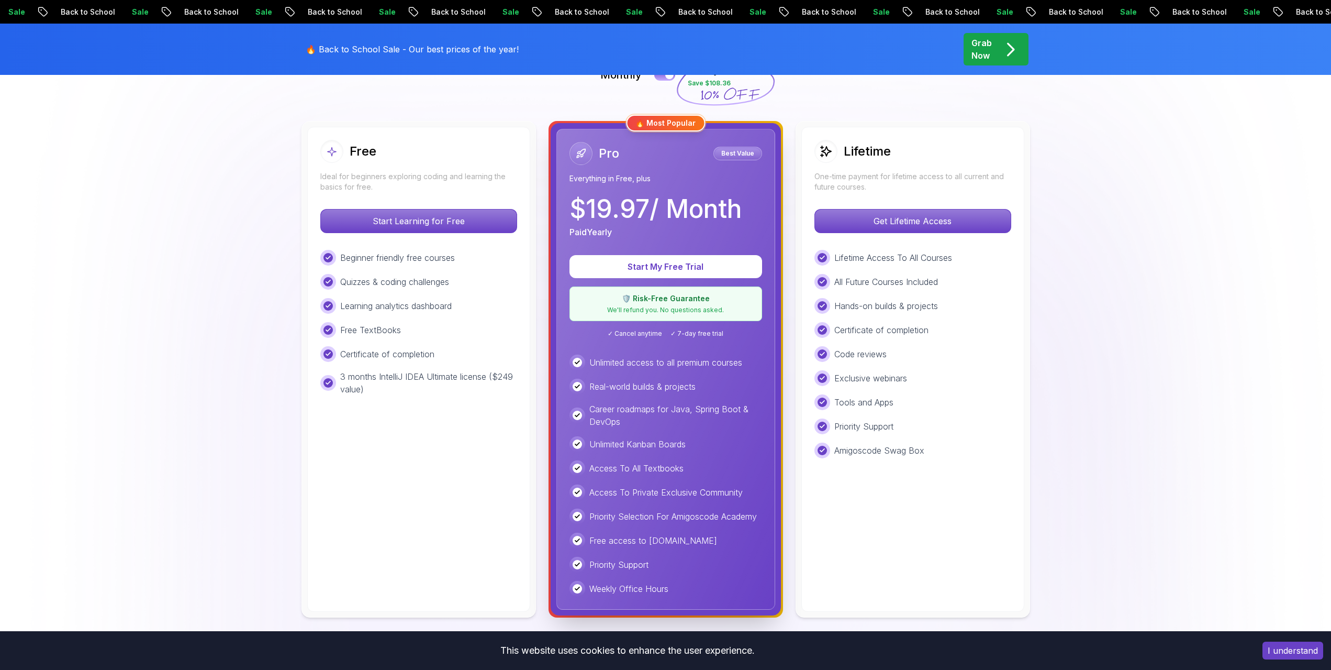  I want to click on p: Best Value, so click(738, 153).